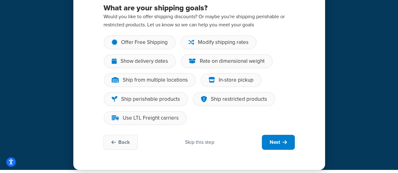  What do you see at coordinates (145, 43) in the screenshot?
I see `div: Offer Free Shipping` at bounding box center [145, 43].